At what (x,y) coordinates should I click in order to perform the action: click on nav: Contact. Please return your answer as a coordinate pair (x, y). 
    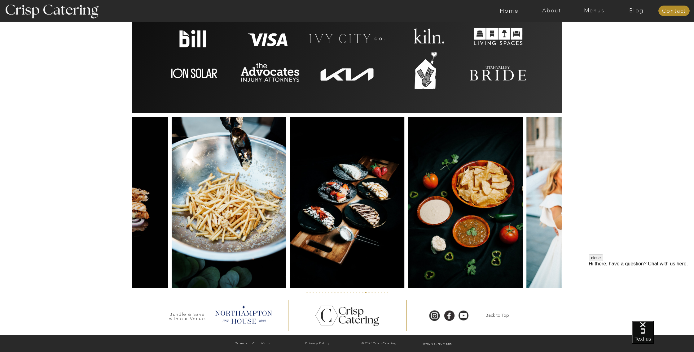
    Looking at the image, I should click on (674, 11).